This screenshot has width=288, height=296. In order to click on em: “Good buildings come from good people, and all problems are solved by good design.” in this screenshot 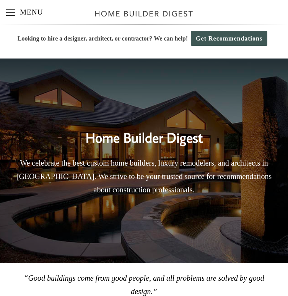, I will do `click(144, 285)`.